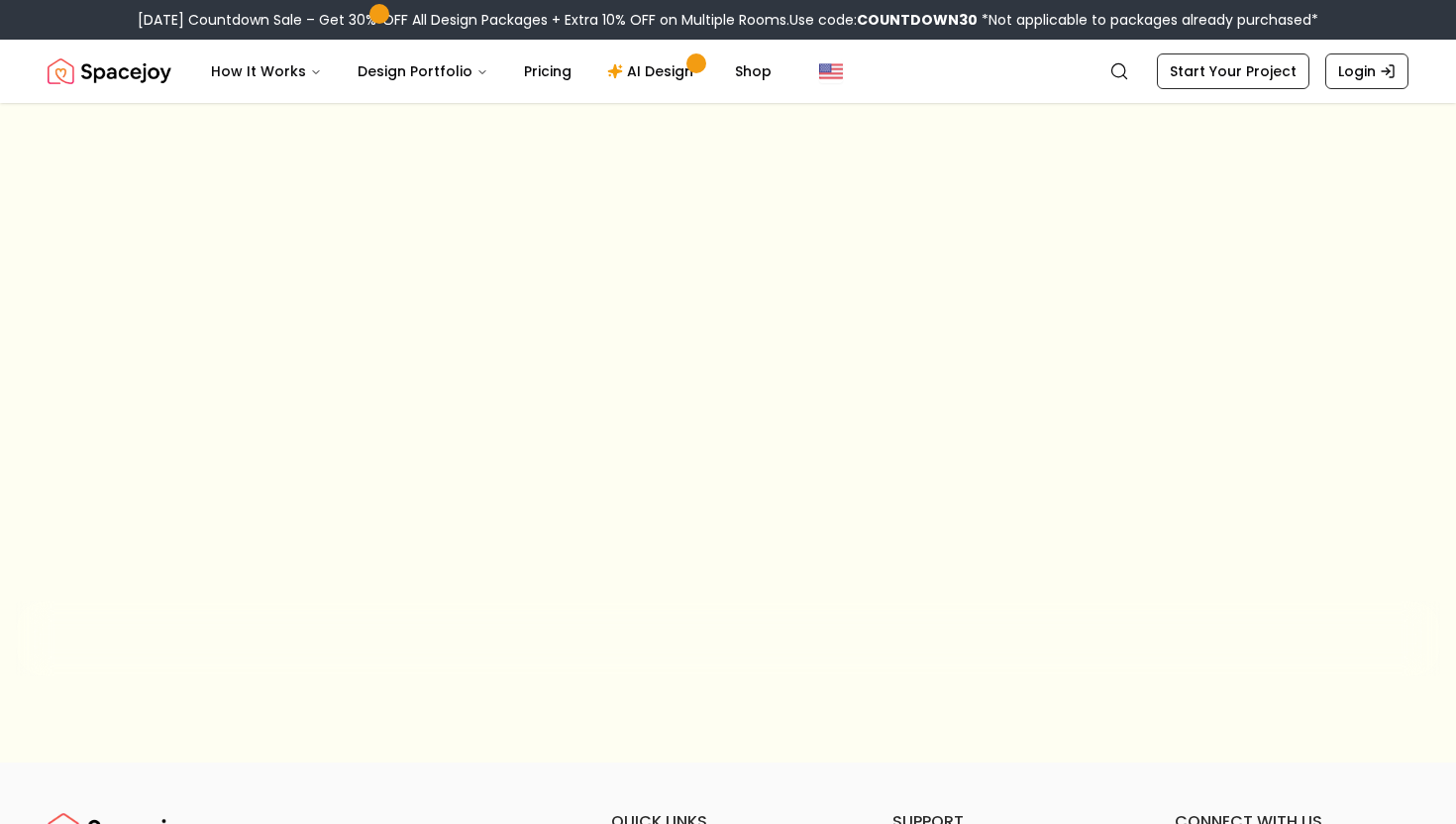 The height and width of the screenshot is (824, 1456). What do you see at coordinates (1234, 71) in the screenshot?
I see `a: Start Your Project` at bounding box center [1234, 71].